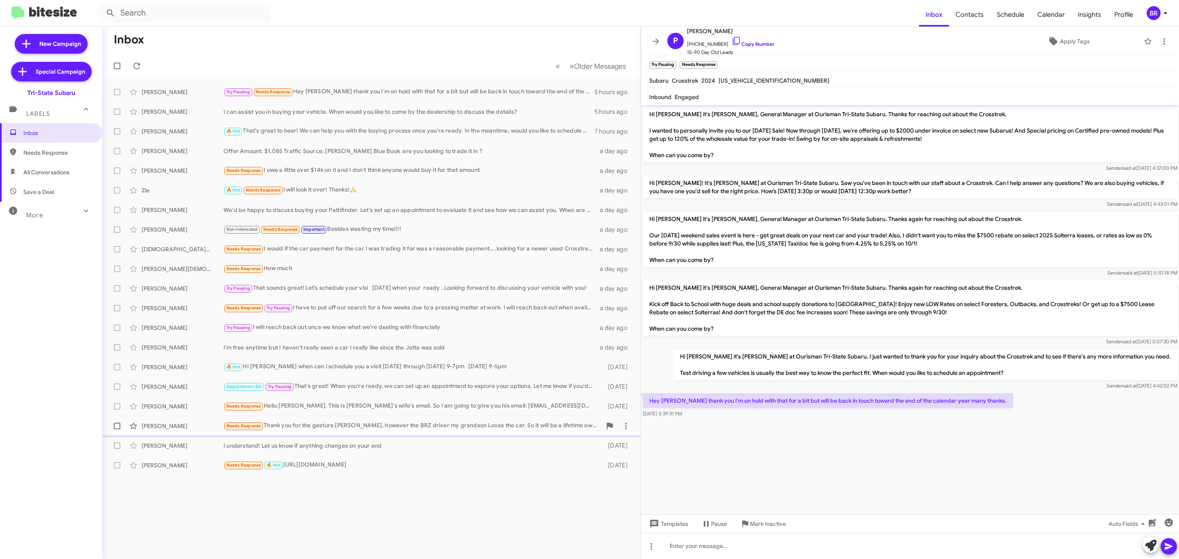 This screenshot has height=559, width=1179. Describe the element at coordinates (129, 40) in the screenshot. I see `h1: Inbox` at that location.